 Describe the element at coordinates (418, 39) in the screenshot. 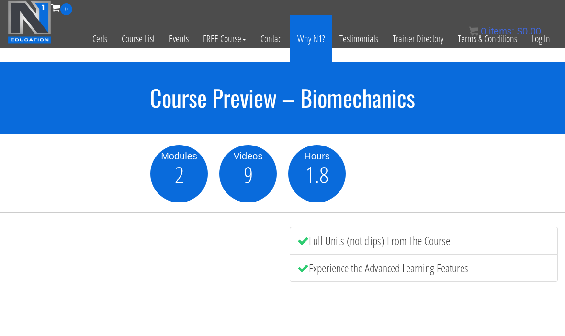

I see `a: Trainer Directory` at that location.